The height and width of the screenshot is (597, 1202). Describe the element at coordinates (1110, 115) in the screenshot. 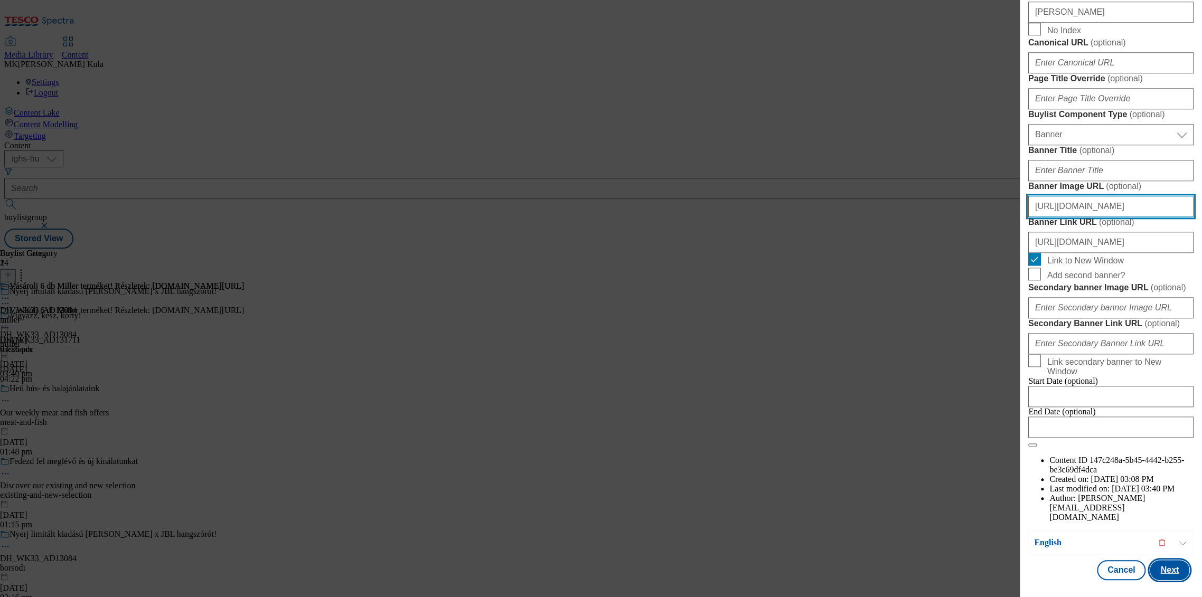

I see `label: Buylist Component Type` at that location.